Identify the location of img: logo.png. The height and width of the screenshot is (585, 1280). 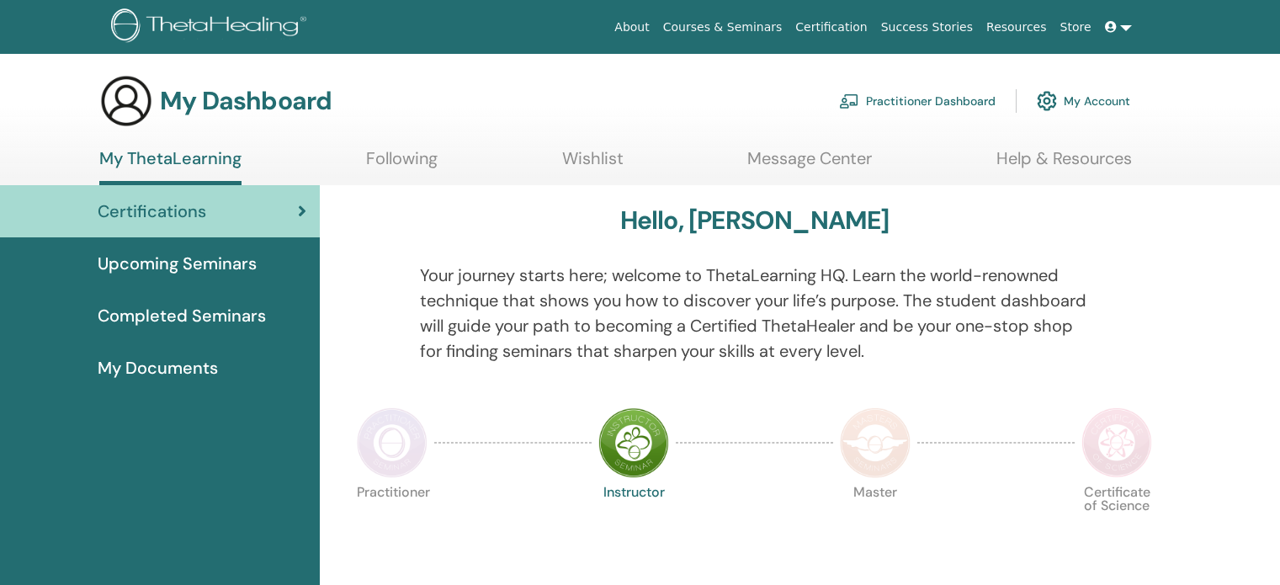
(211, 27).